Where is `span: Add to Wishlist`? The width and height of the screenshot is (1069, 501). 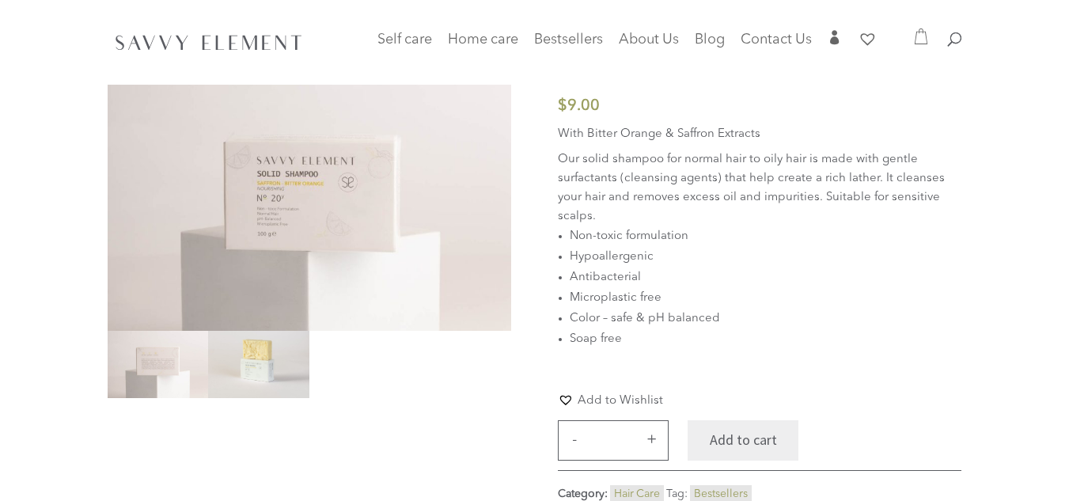 span: Add to Wishlist is located at coordinates (620, 400).